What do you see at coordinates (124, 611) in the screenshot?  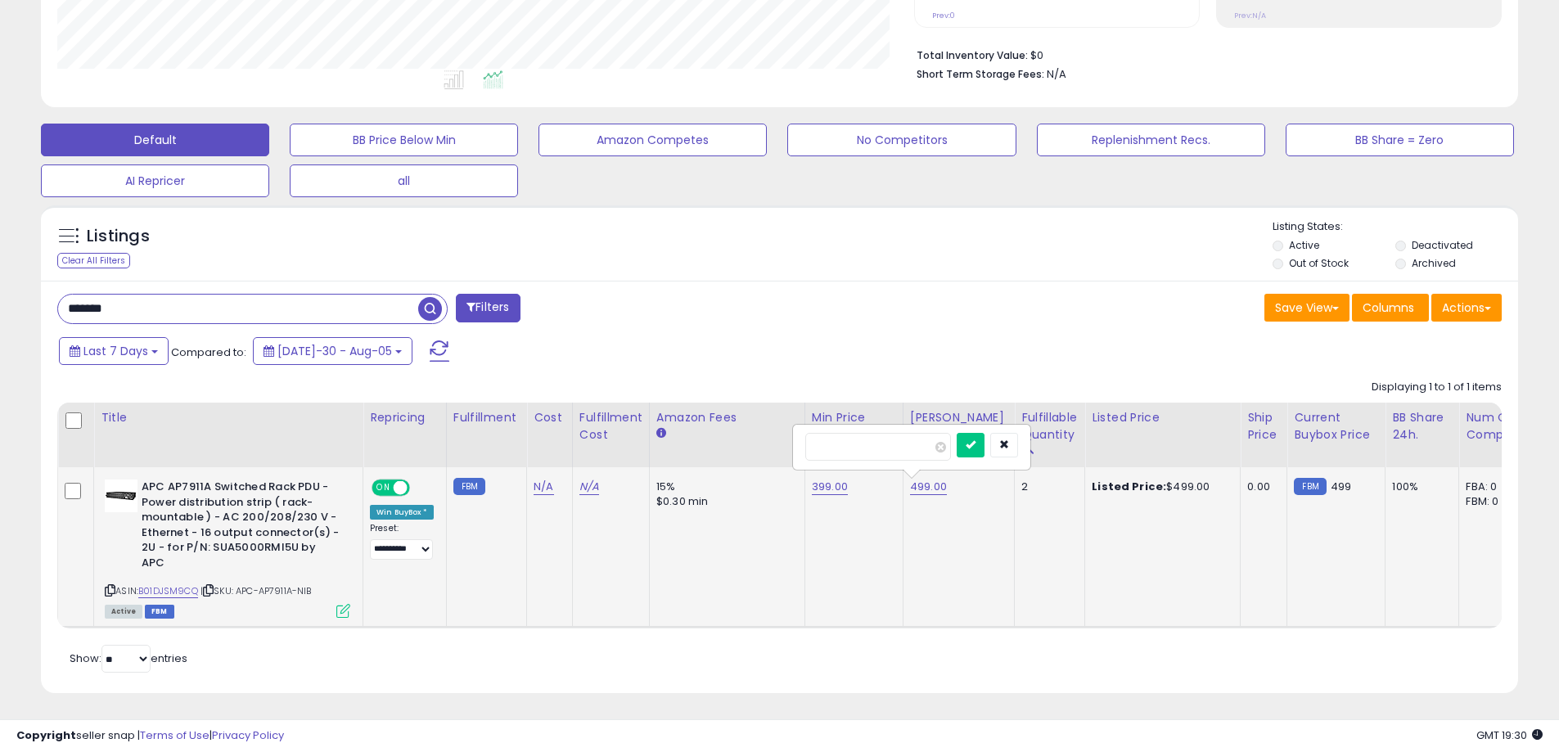 I see `span: All listings currently available for purchase on Amazon` at bounding box center [124, 611].